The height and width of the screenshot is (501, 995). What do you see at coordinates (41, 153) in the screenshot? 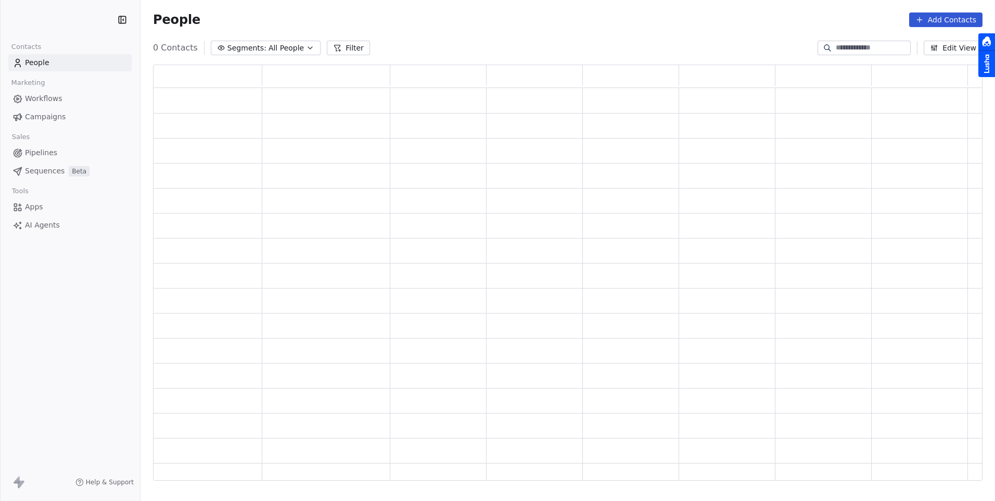
I see `span: Pipelines` at bounding box center [41, 153].